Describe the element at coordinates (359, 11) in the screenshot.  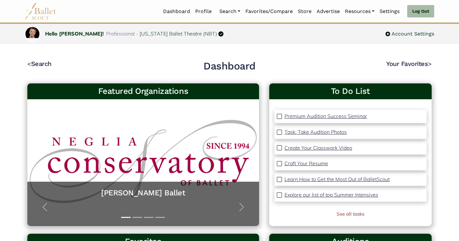
I see `a: Resources` at that location.